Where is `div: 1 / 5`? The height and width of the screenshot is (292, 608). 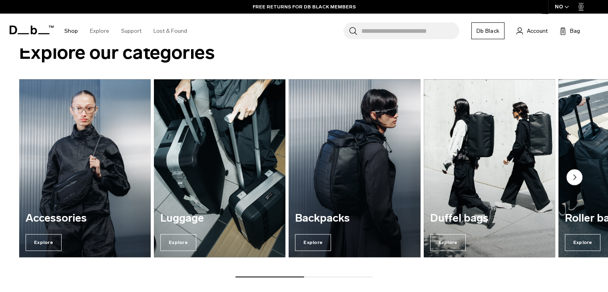
div: 1 / 5 is located at coordinates (85, 168).